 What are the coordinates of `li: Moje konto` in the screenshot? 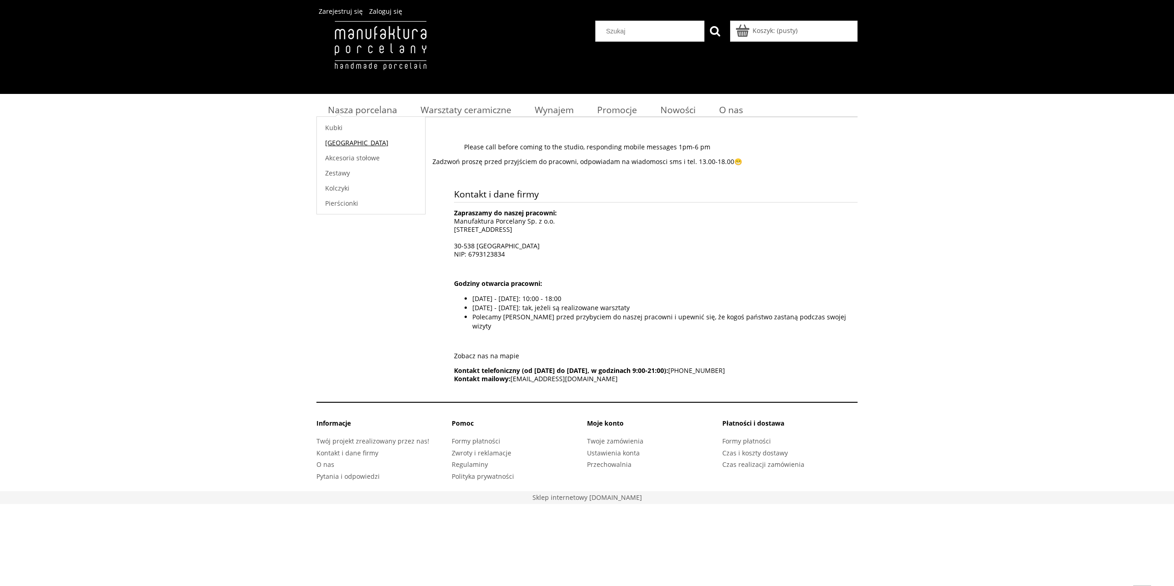 It's located at (654, 427).